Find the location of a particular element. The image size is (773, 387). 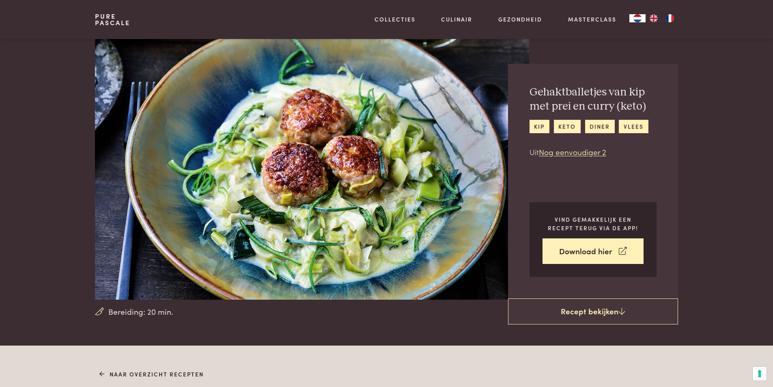

a: kip is located at coordinates (540, 126).